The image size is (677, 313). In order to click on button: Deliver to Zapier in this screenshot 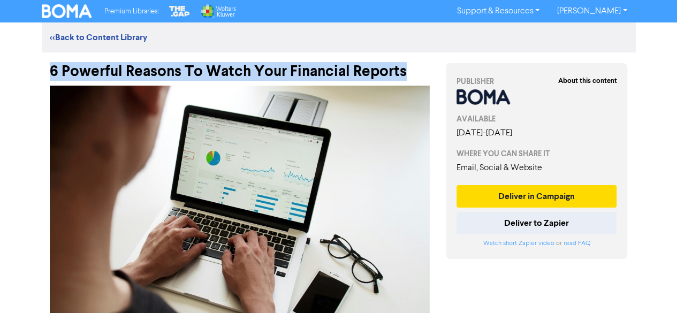, I will do `click(537, 223)`.